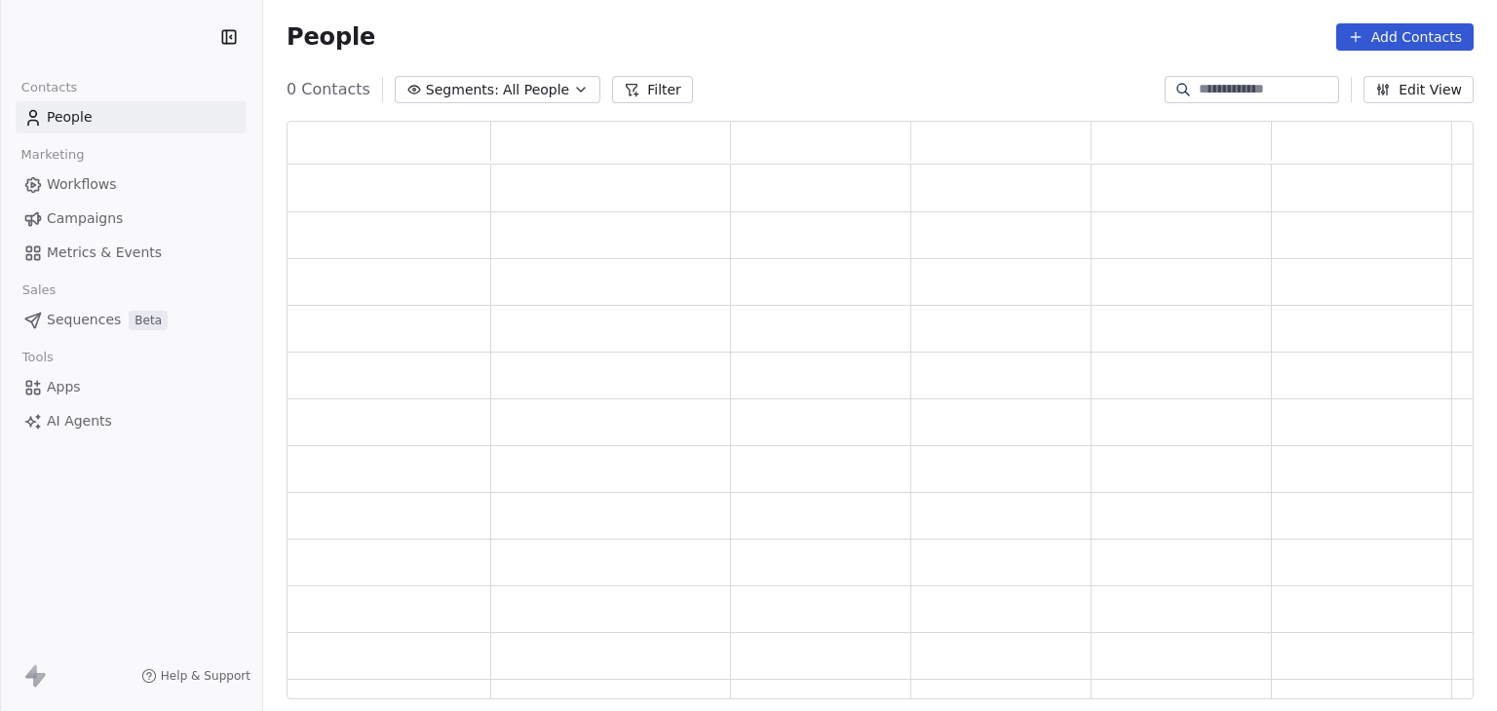  I want to click on span: Tools, so click(37, 358).